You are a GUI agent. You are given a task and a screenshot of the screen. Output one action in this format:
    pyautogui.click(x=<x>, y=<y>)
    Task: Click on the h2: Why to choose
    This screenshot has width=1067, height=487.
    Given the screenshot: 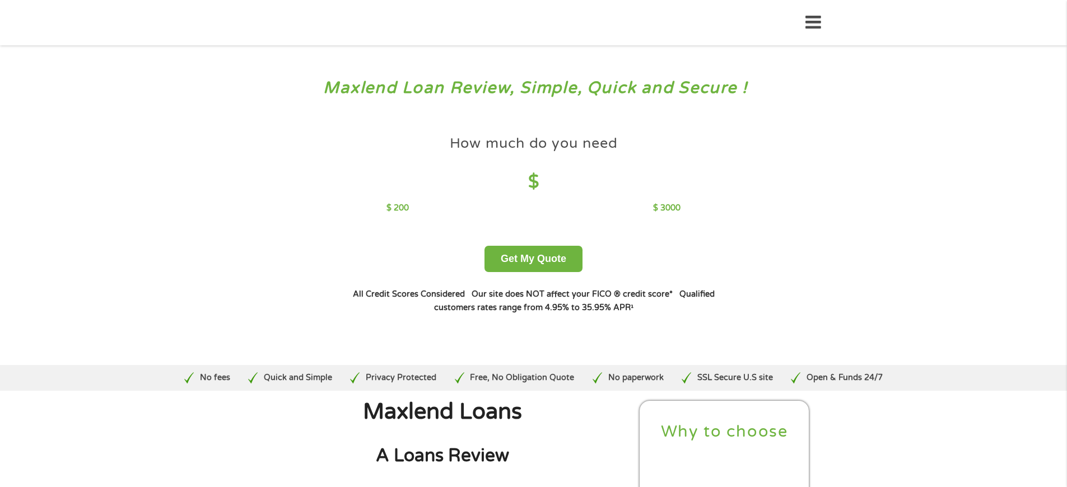 What is the action you would take?
    pyautogui.click(x=724, y=432)
    